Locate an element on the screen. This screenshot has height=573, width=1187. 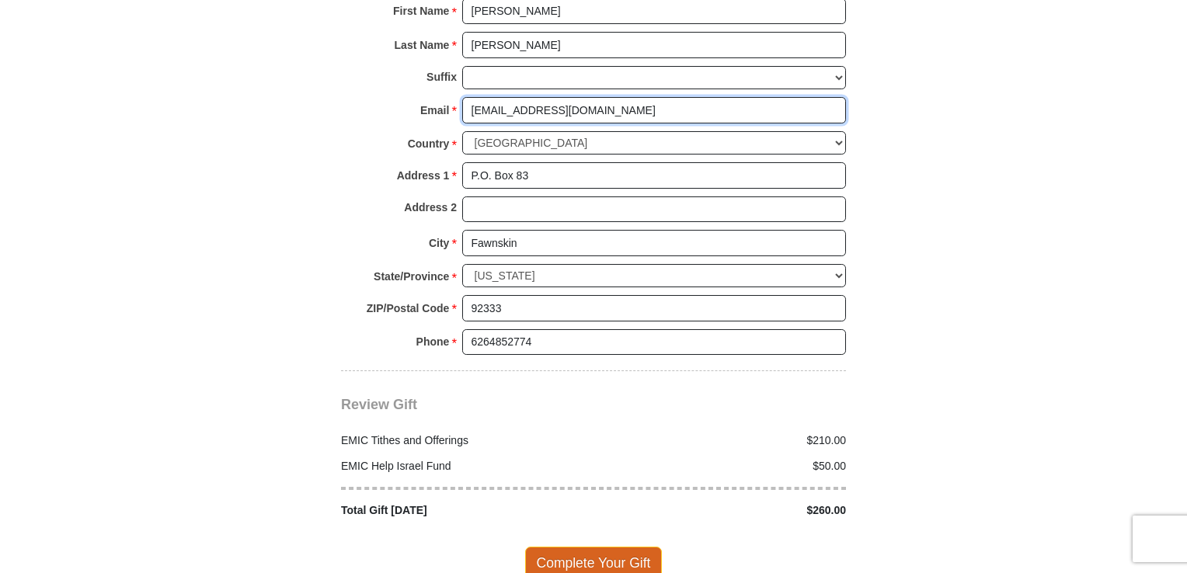
span: Review Gift is located at coordinates (379, 405).